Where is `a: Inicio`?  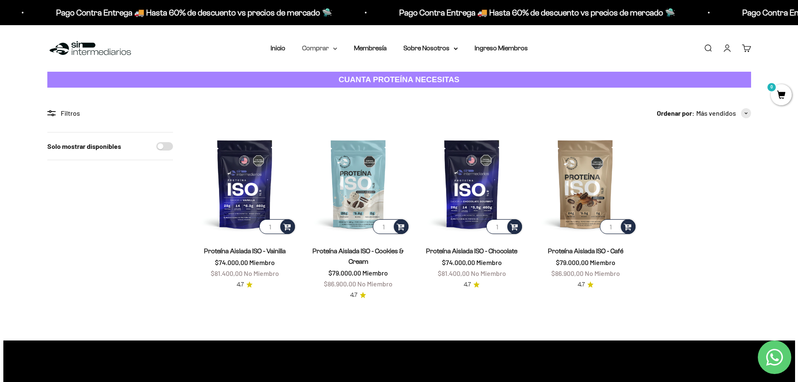
a: Inicio is located at coordinates (278, 48).